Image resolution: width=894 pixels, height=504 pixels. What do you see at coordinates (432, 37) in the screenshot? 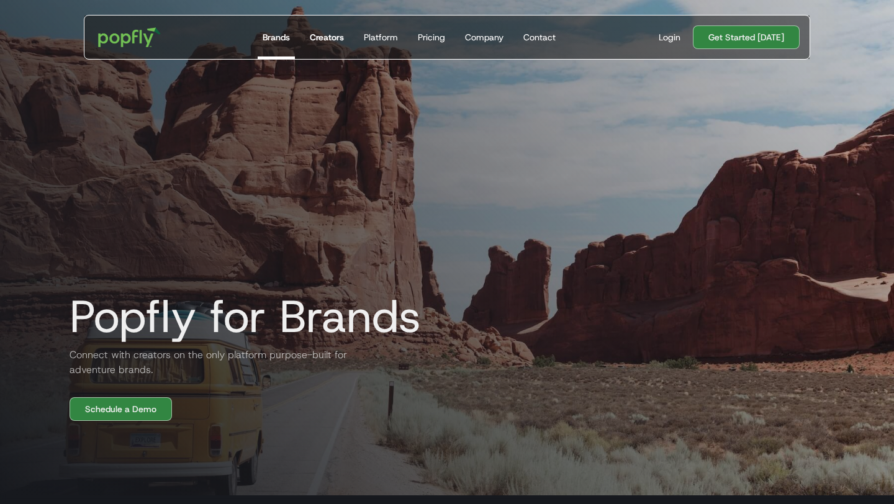
I see `div: Pricing` at bounding box center [432, 37].